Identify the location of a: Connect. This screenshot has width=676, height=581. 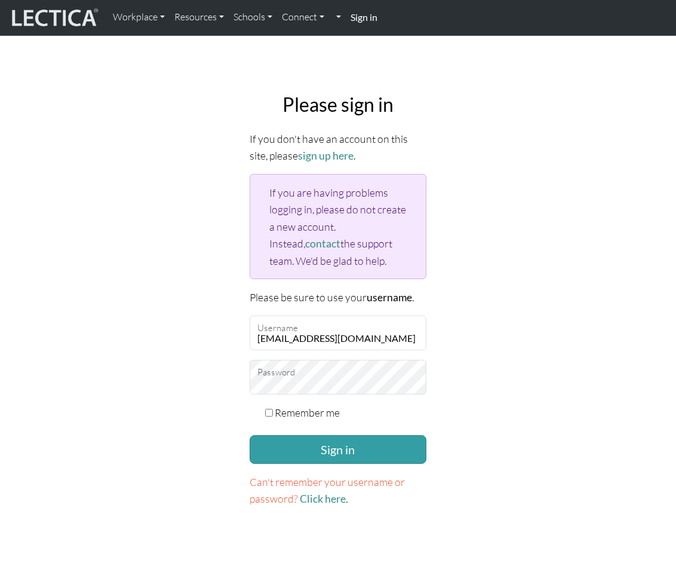
(303, 17).